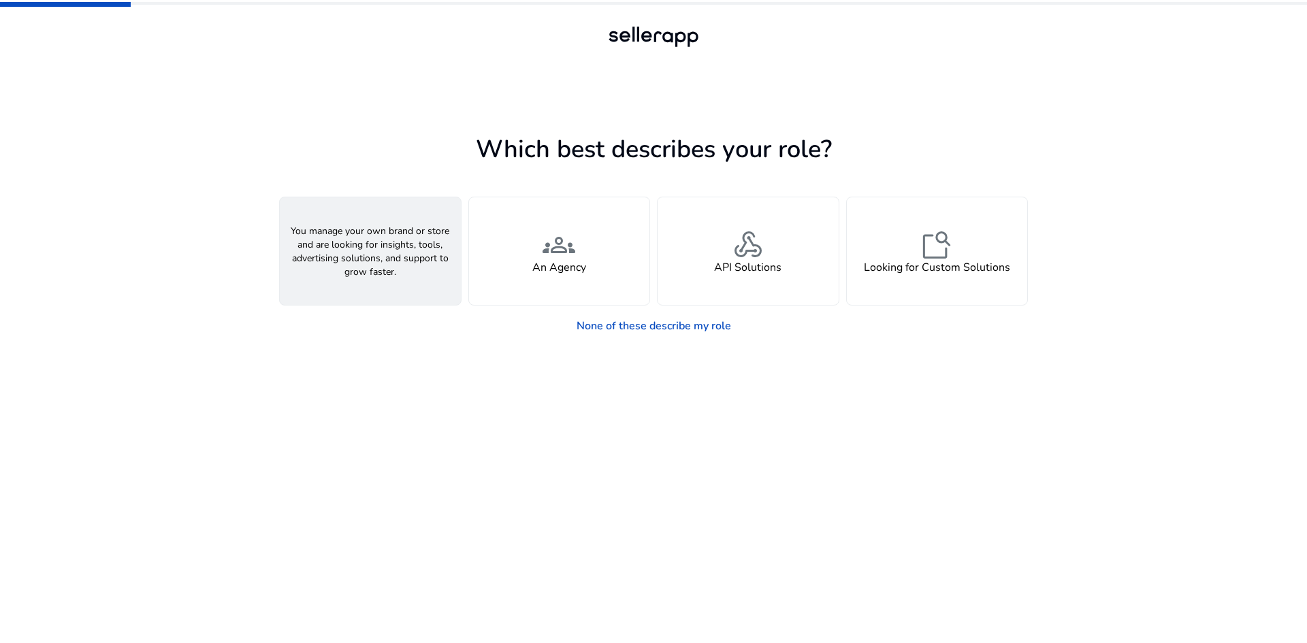 The height and width of the screenshot is (643, 1307). Describe the element at coordinates (370, 251) in the screenshot. I see `button: You manage your own brand or store and are looking for insights, tools, advertising solutions, an...` at that location.